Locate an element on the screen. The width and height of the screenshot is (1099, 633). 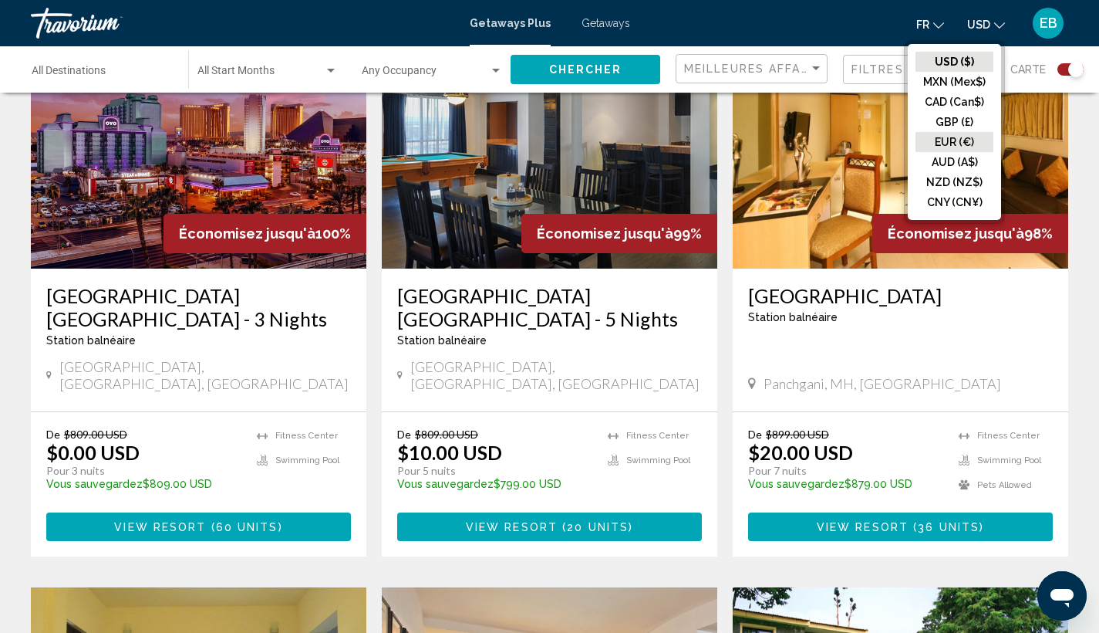
span: Filtres is located at coordinates (878, 69).